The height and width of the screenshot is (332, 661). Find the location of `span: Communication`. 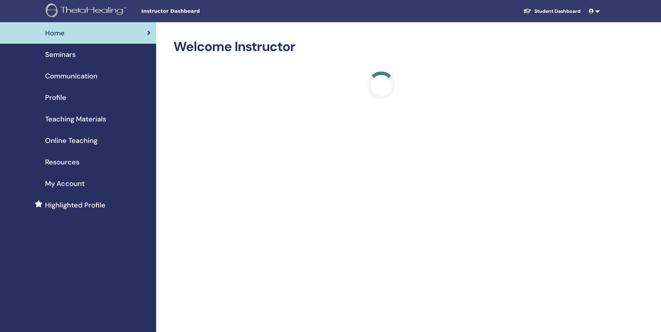

span: Communication is located at coordinates (71, 76).